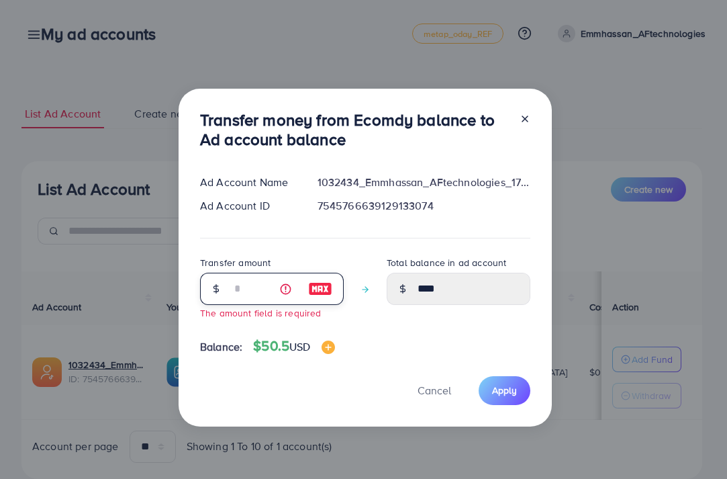 Image resolution: width=727 pixels, height=479 pixels. I want to click on button: Cancel, so click(435, 390).